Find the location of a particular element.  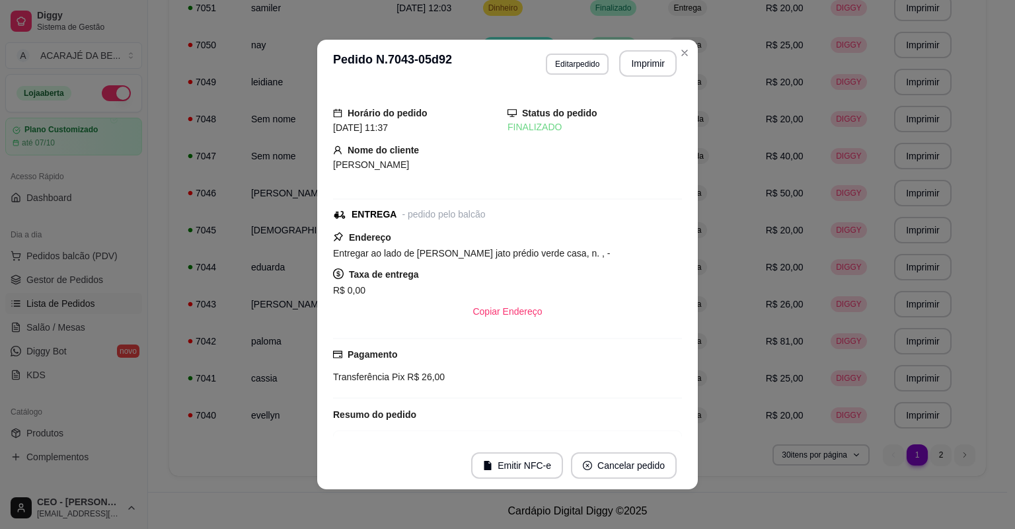

span: calendar is located at coordinates (338, 113).